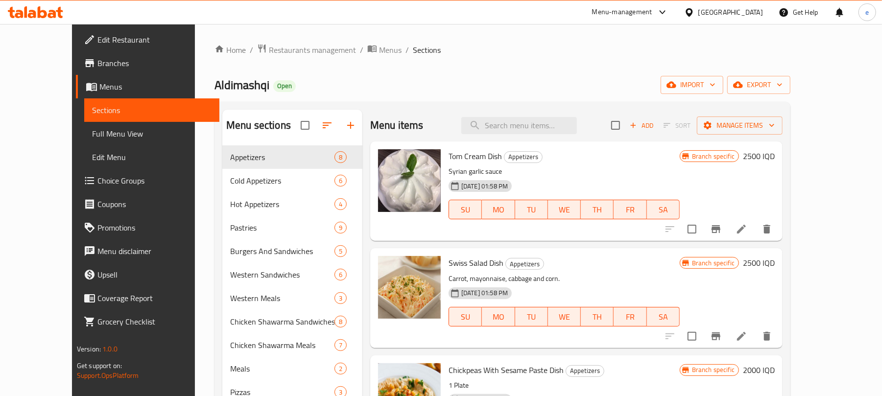 The height and width of the screenshot is (396, 882). Describe the element at coordinates (282, 275) in the screenshot. I see `div: Western Sandwiches` at that location.